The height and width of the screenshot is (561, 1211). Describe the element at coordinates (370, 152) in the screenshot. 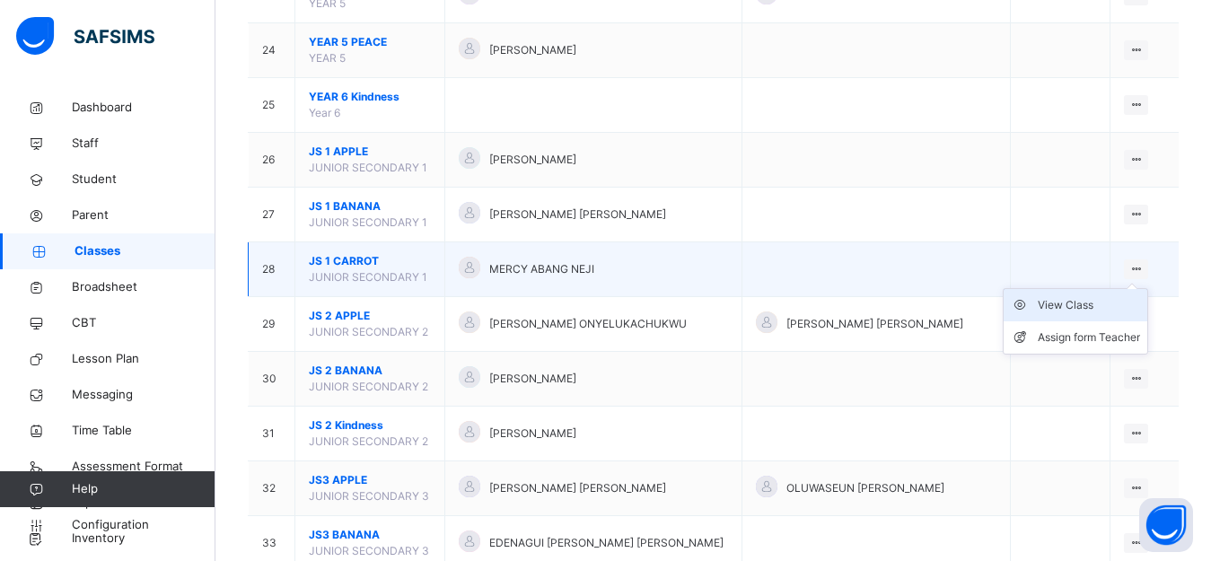

I see `span: JS 1 APPLE` at that location.